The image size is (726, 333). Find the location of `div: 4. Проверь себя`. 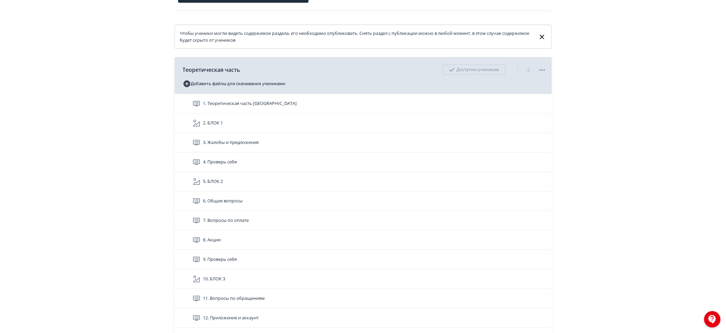

div: 4. Проверь себя is located at coordinates (363, 162).